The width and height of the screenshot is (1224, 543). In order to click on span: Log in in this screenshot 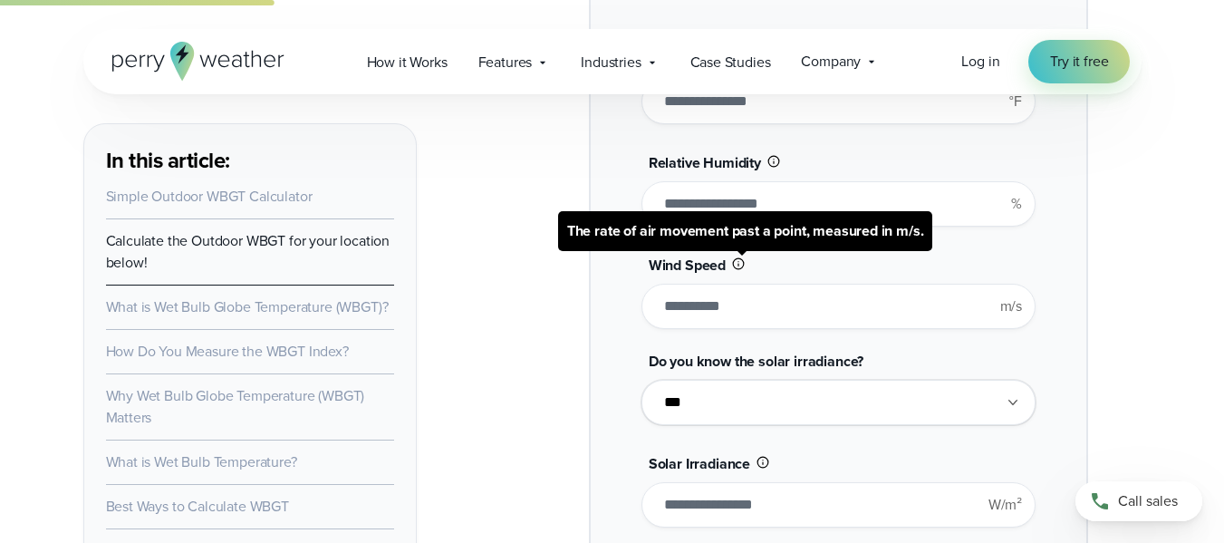, I will do `click(981, 61)`.